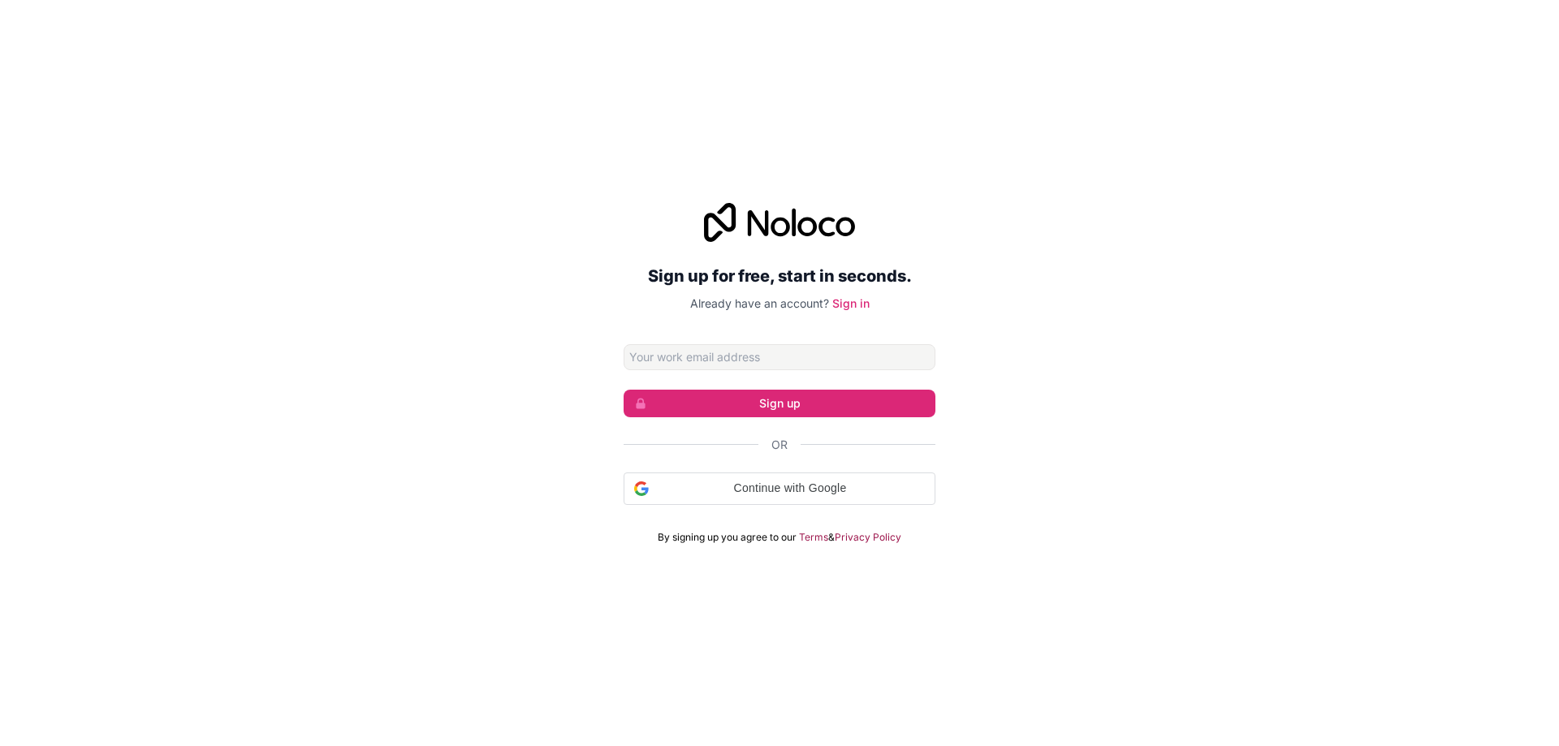  What do you see at coordinates (759, 303) in the screenshot?
I see `span: Already have an account?` at bounding box center [759, 303].